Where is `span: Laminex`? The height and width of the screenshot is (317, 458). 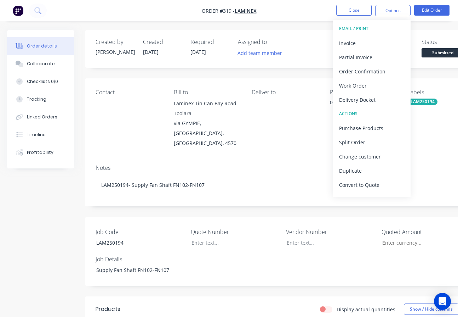
span: Laminex is located at coordinates (246, 11).